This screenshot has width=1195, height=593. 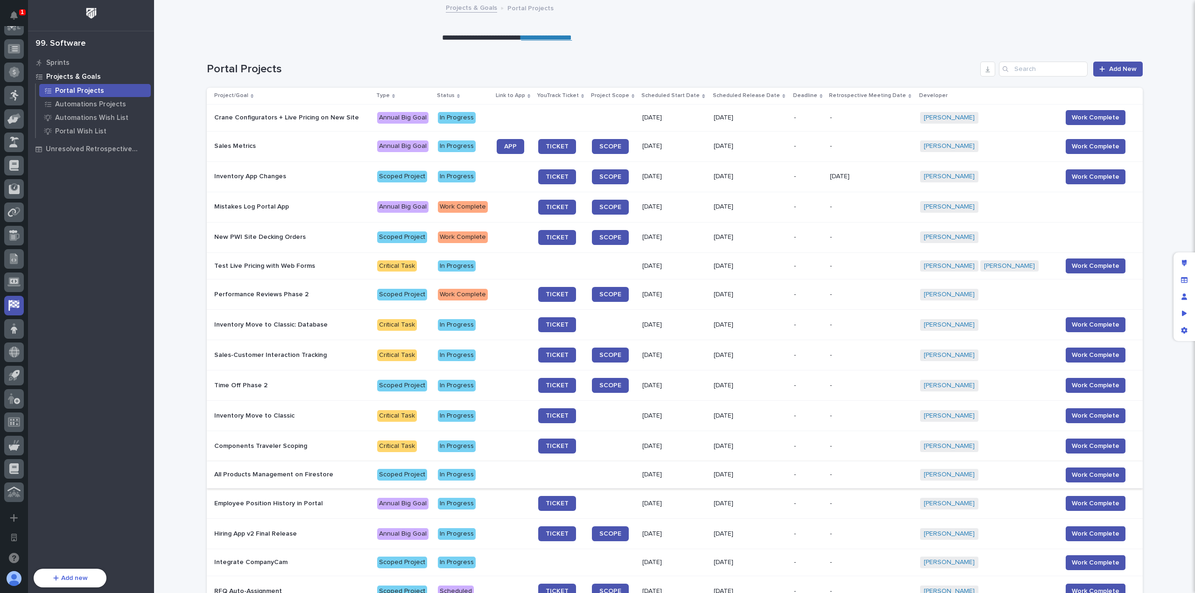 What do you see at coordinates (867, 96) in the screenshot?
I see `p: Retrospective Meeting Date` at bounding box center [867, 96].